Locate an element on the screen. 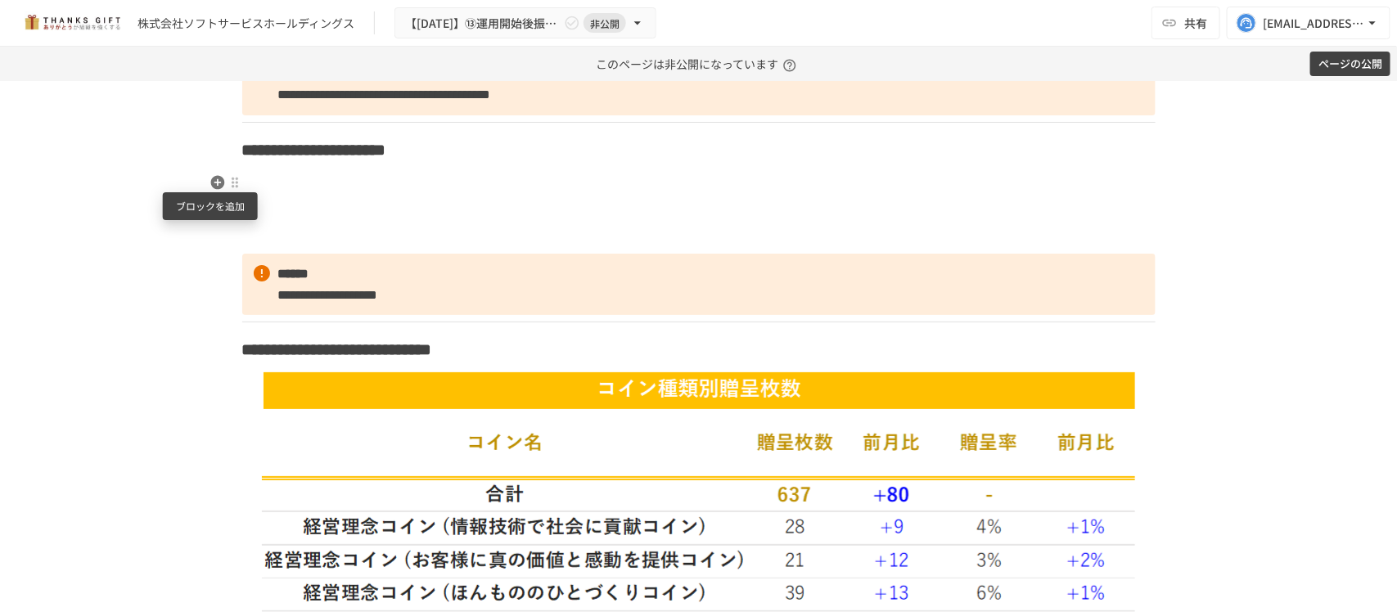  div: ブロックを追加 is located at coordinates (210, 206).